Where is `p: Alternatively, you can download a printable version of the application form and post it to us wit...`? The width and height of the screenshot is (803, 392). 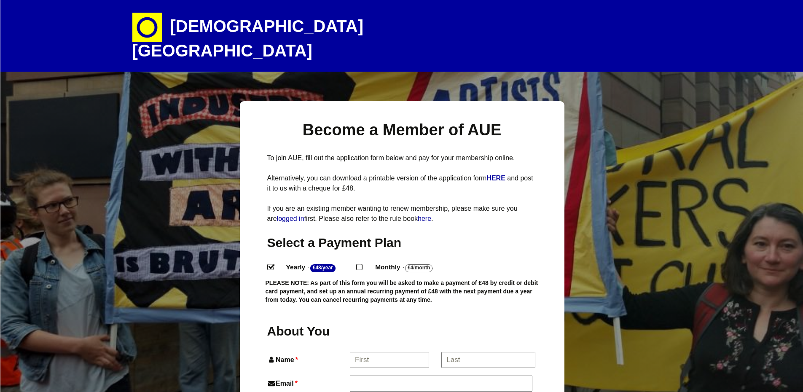
p: Alternatively, you can download a printable version of the application form and post it to us wit... is located at coordinates (402, 183).